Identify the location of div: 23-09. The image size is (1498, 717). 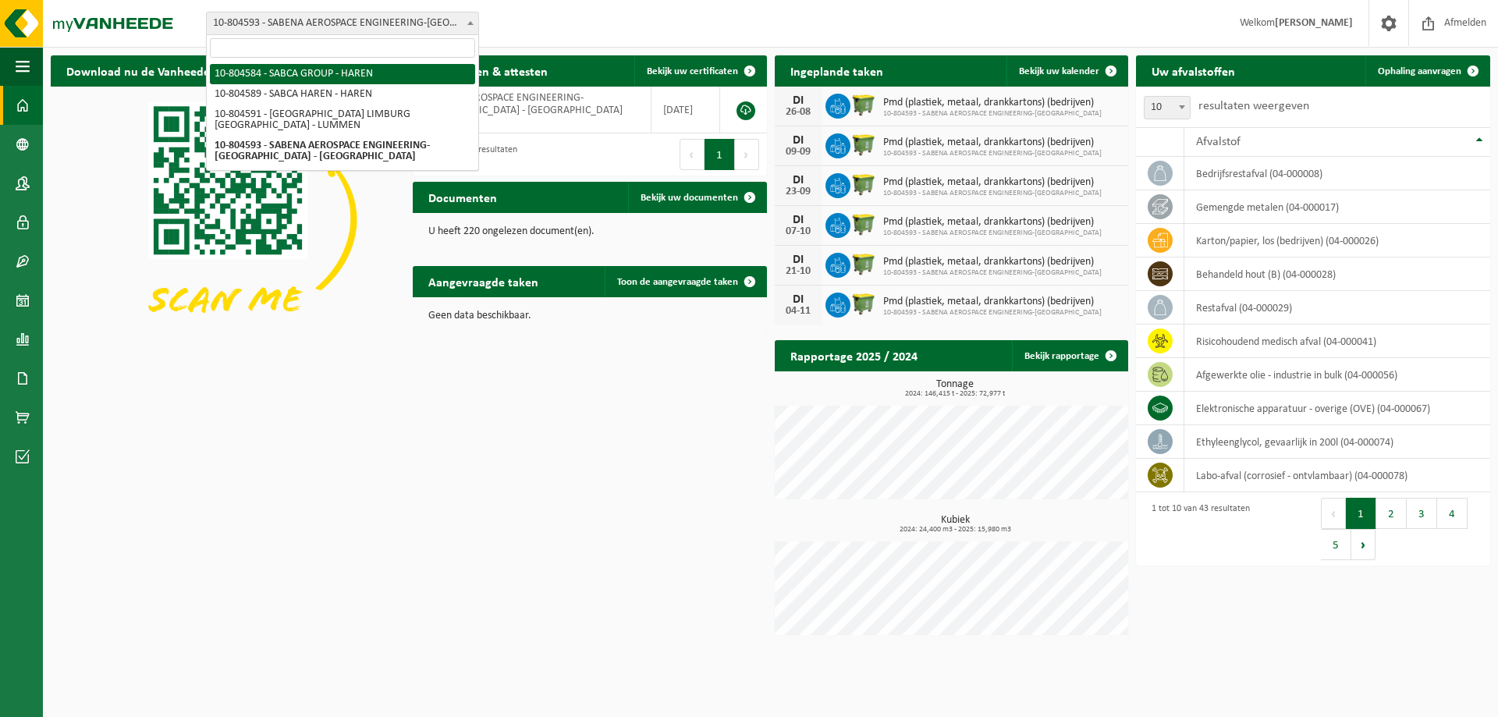
(798, 192).